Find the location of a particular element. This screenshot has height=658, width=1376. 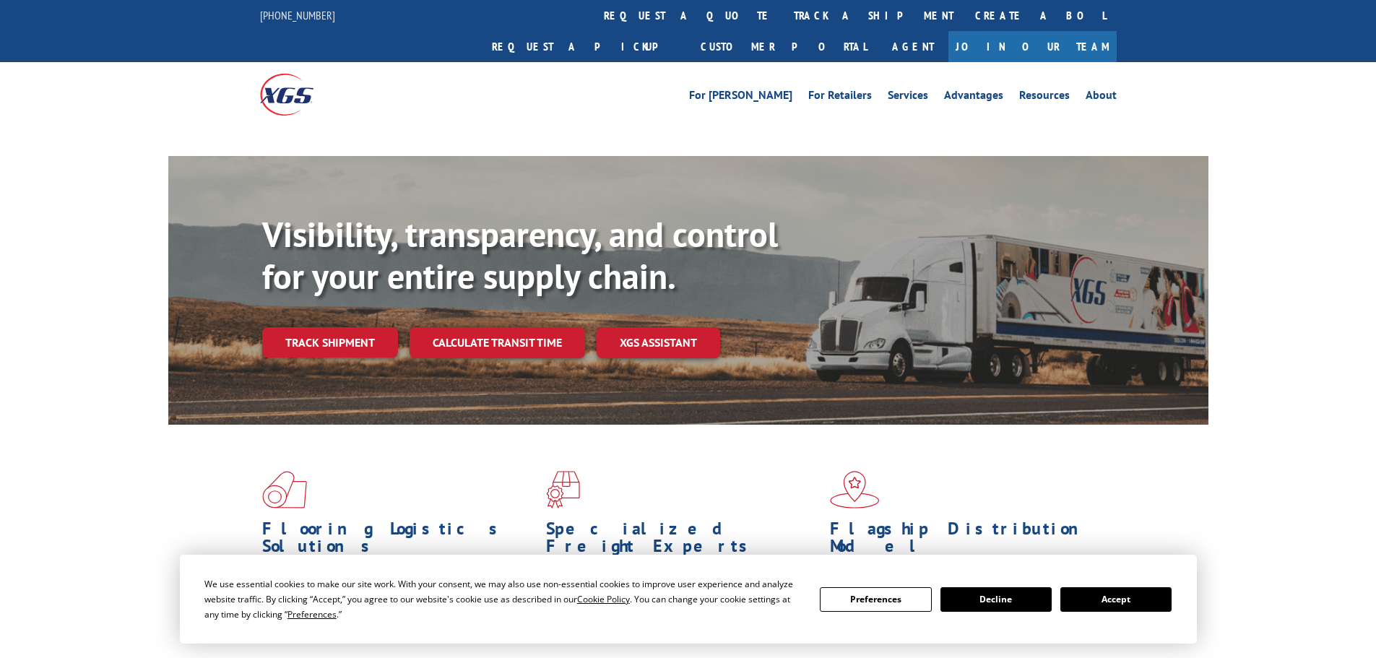

a: Advantages is located at coordinates (974, 98).